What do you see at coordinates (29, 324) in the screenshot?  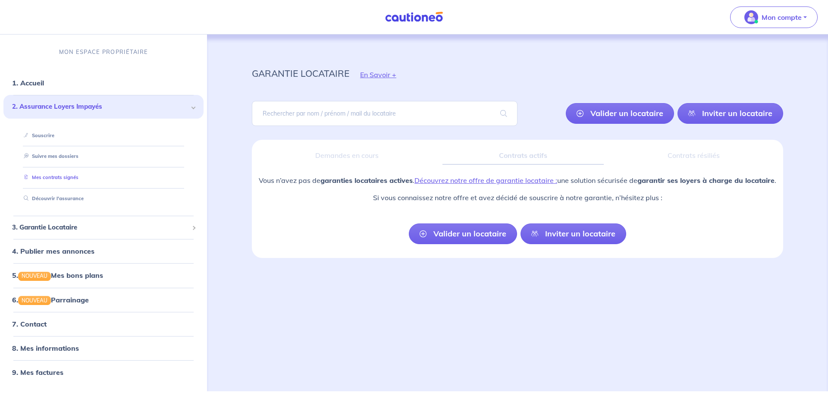 I see `a: 7. Contact` at bounding box center [29, 324].